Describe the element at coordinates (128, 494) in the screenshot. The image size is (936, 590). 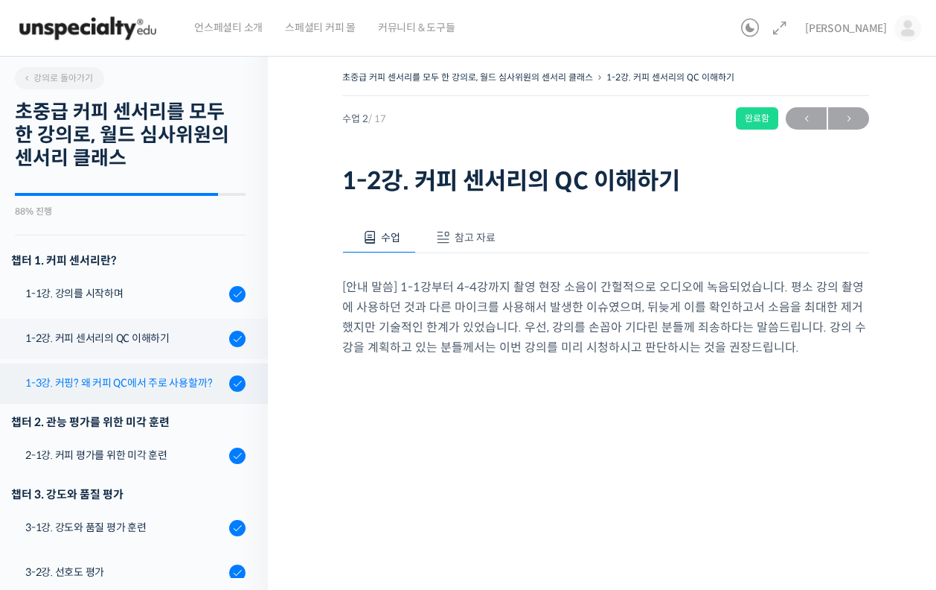
I see `div: 챕터 3. 강도와 품질 평가` at that location.